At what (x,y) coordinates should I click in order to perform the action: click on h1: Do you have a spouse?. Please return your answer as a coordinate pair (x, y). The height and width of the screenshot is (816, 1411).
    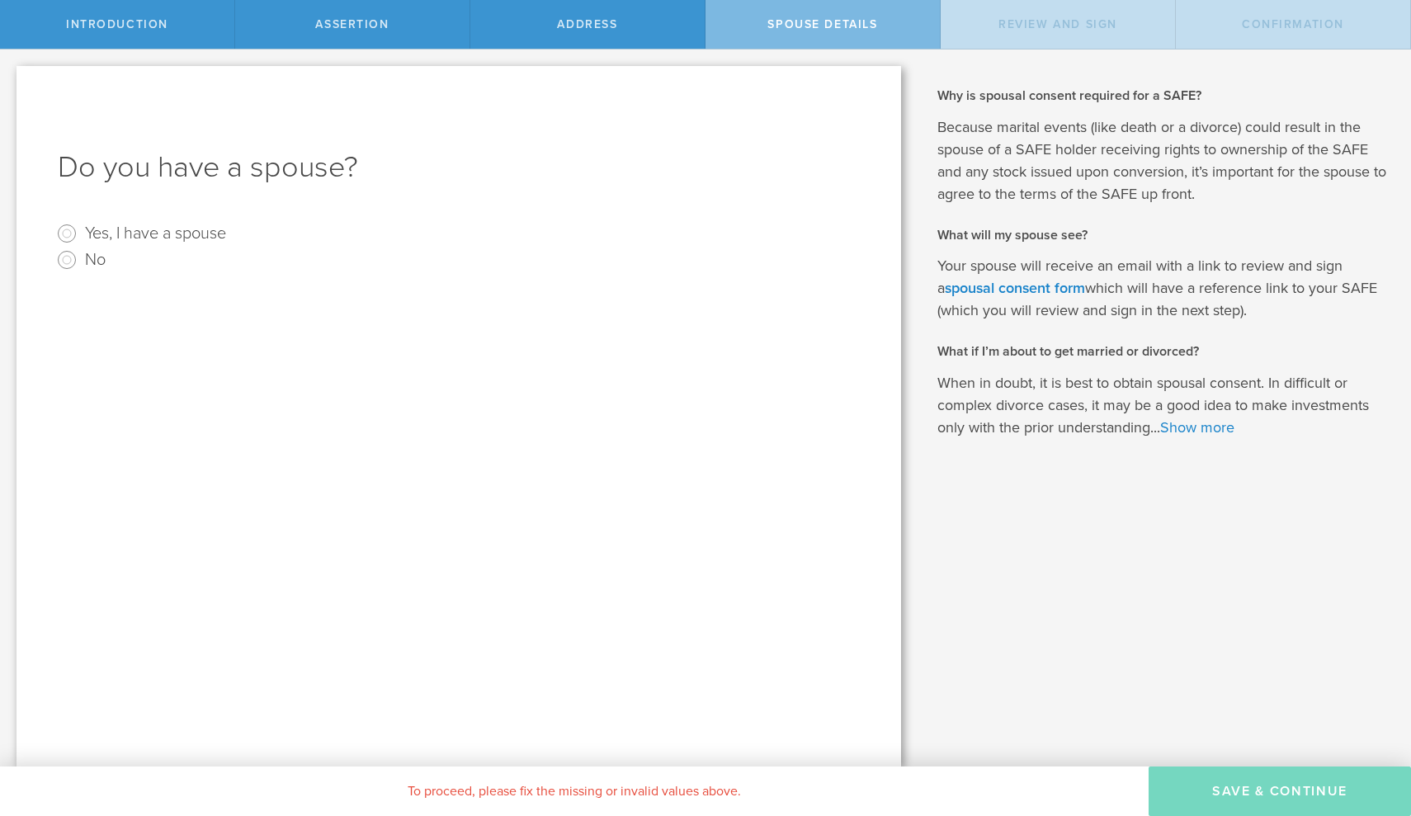
    Looking at the image, I should click on (459, 167).